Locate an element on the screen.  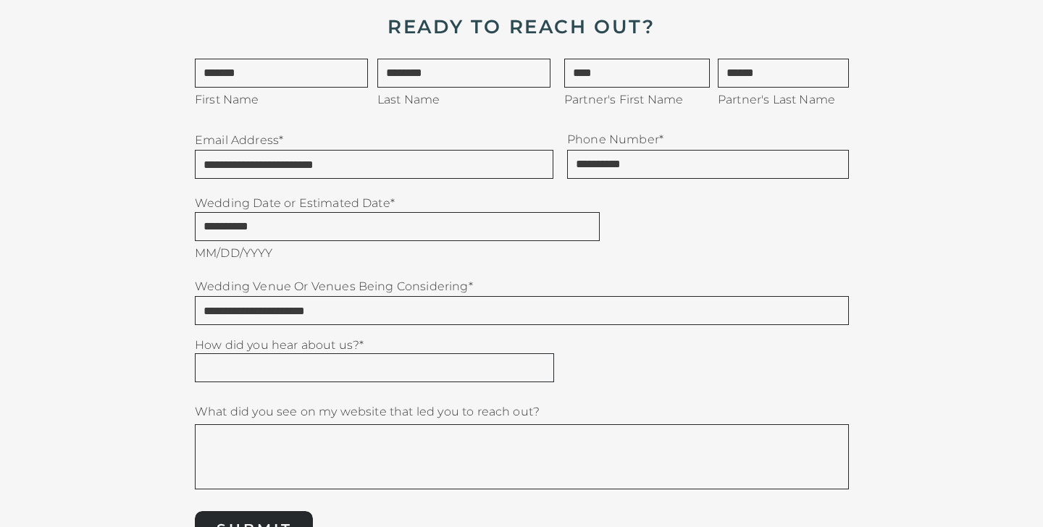
p: Last Name is located at coordinates (450, 98).